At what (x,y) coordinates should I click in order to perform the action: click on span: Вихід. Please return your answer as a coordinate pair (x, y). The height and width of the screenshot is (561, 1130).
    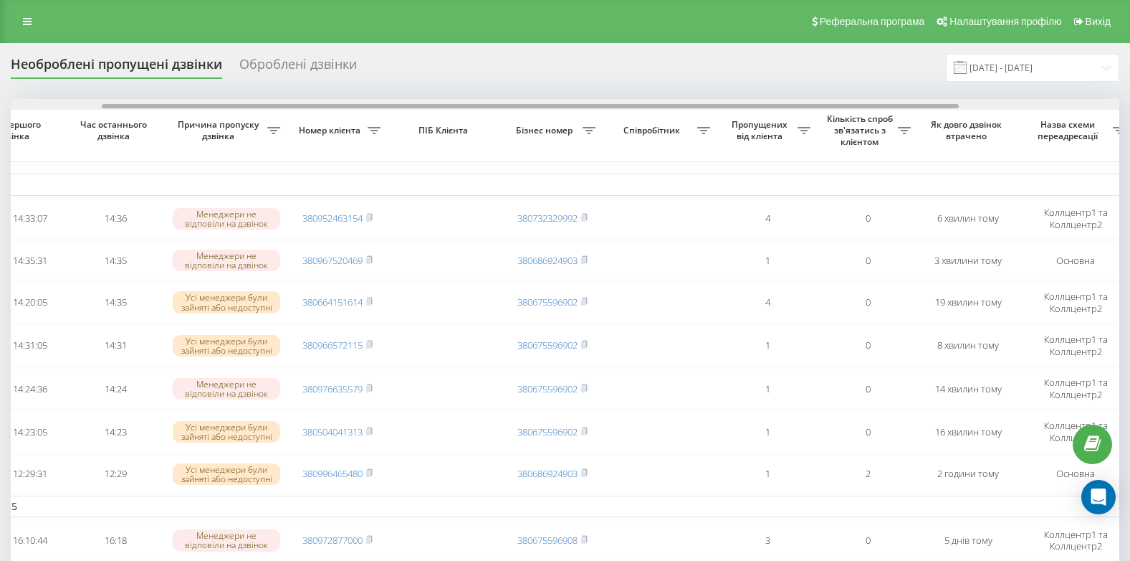
    Looking at the image, I should click on (1098, 22).